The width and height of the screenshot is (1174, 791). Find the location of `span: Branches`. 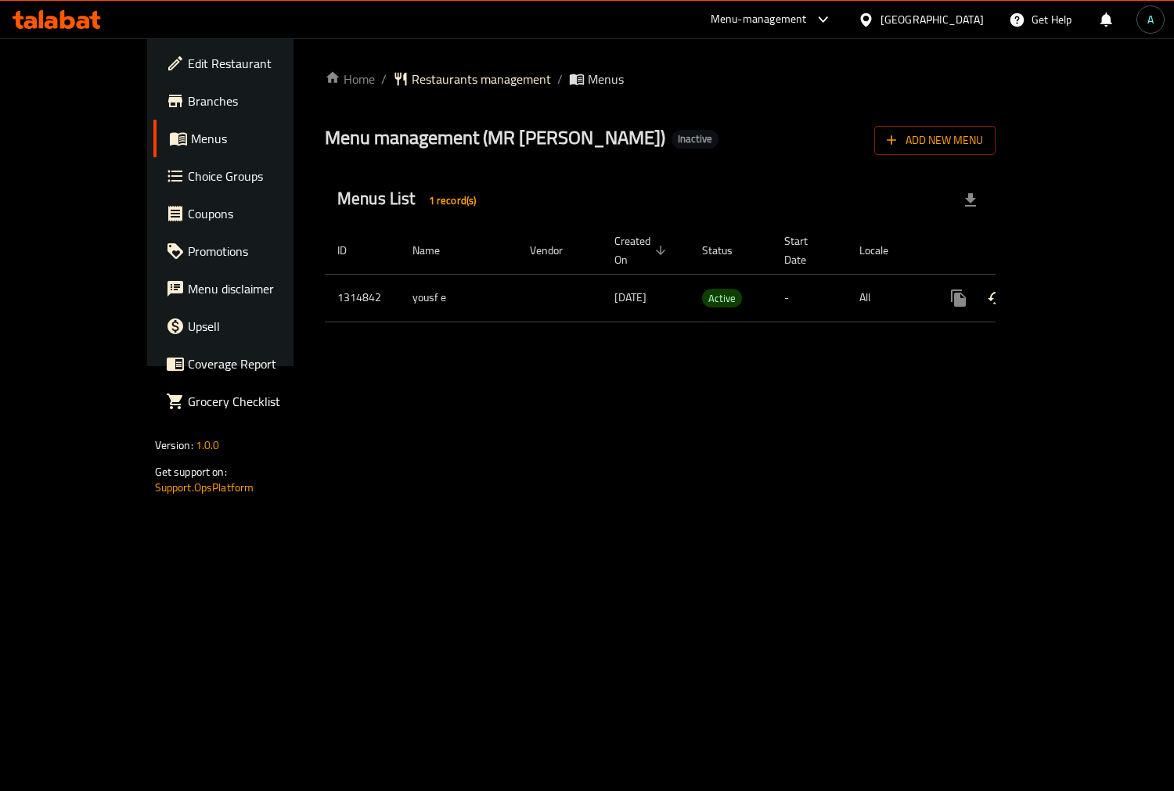

span: Branches is located at coordinates (259, 101).